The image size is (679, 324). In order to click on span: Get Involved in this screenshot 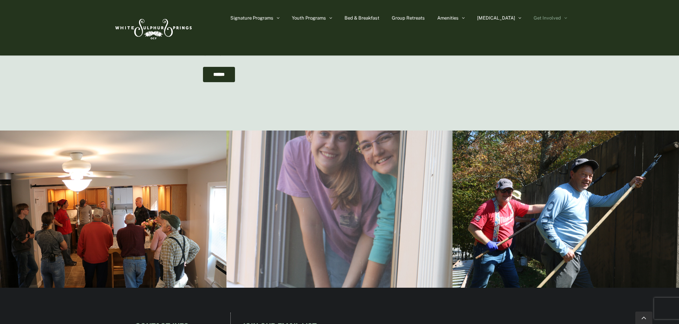, I will do `click(547, 18)`.